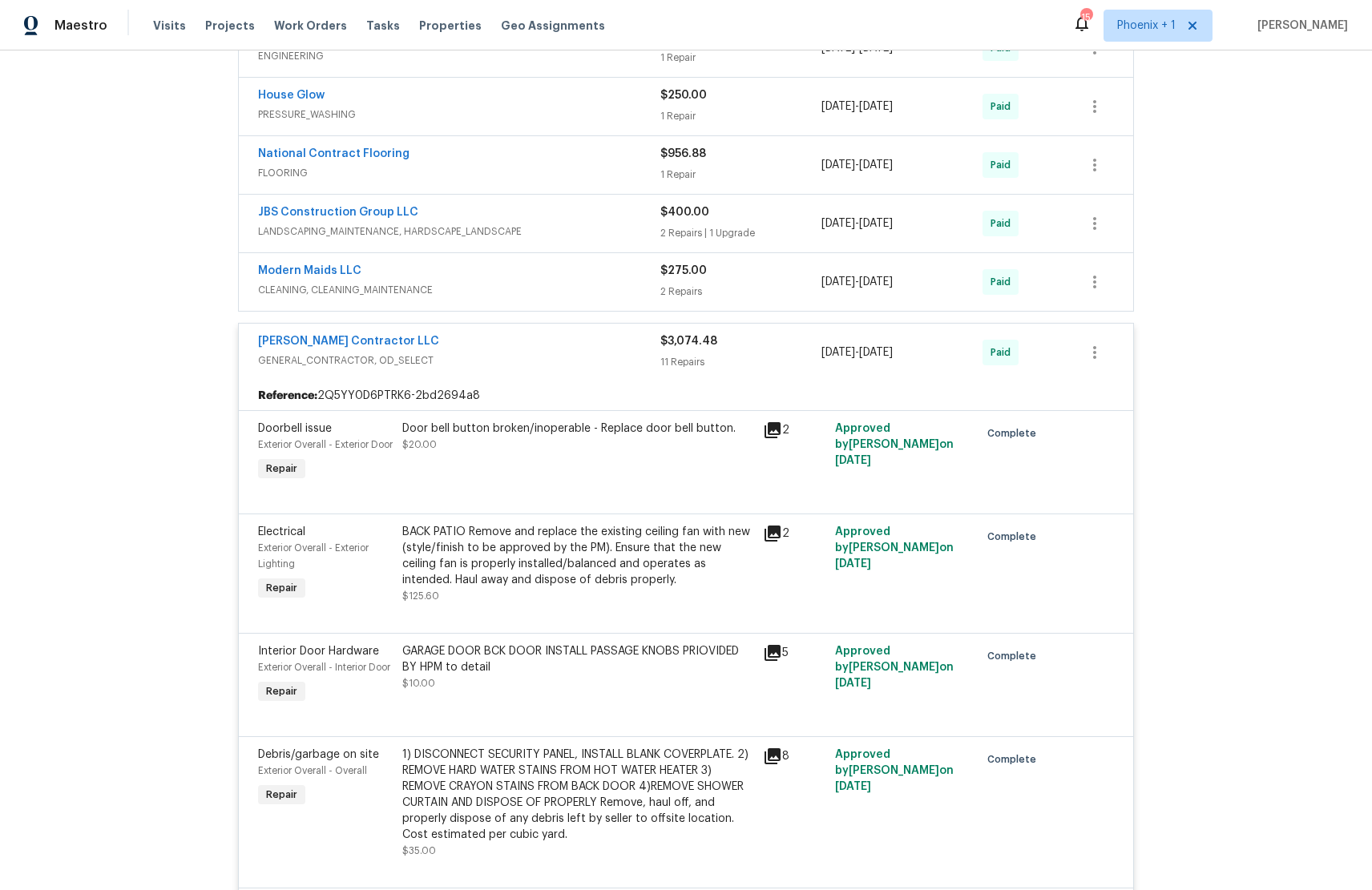 Image resolution: width=1372 pixels, height=890 pixels. Describe the element at coordinates (460, 114) in the screenshot. I see `span: PRESSURE_WASHING` at that location.